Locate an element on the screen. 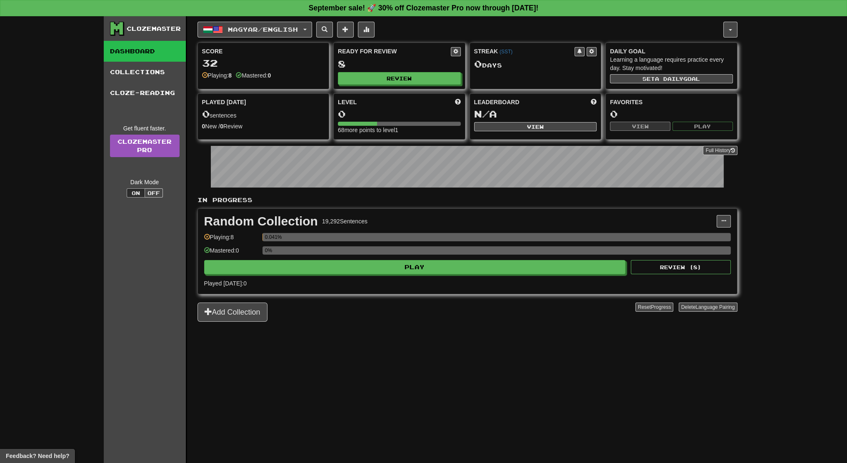 This screenshot has height=463, width=847. button: More stats is located at coordinates (366, 30).